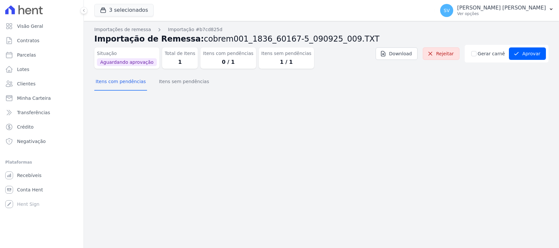 The width and height of the screenshot is (559, 248). Describe the element at coordinates (42, 162) in the screenshot. I see `div: Plataformas` at that location.